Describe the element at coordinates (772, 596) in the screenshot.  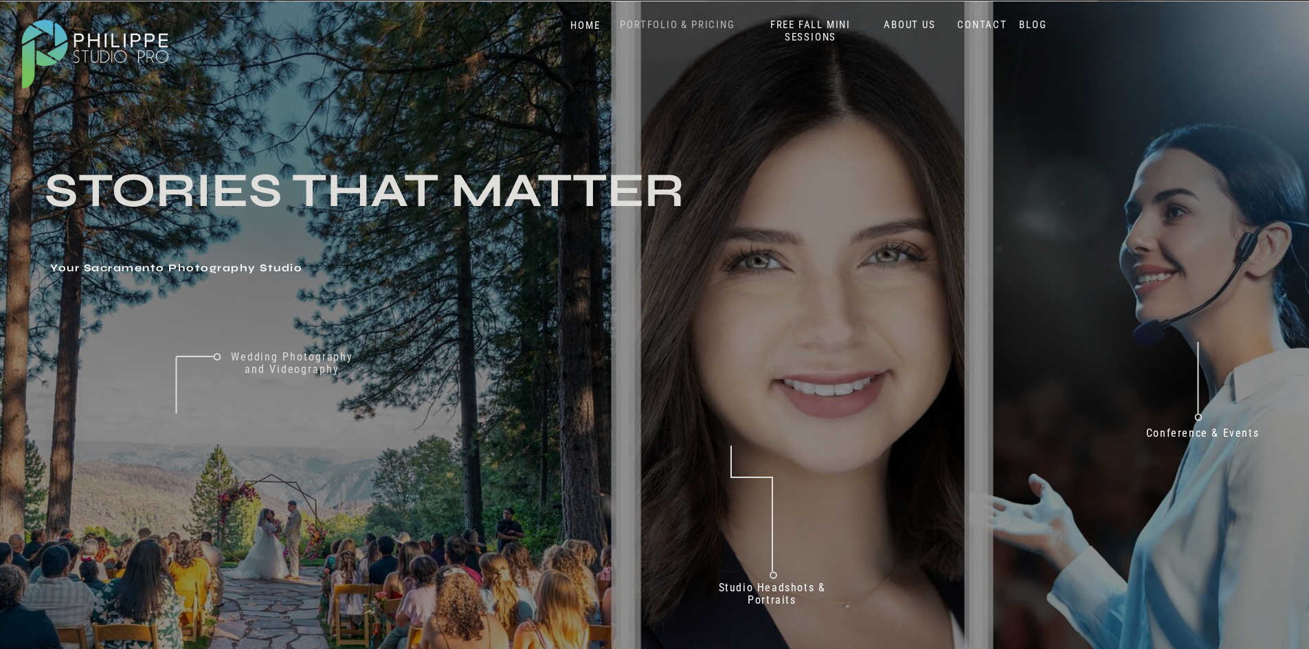
I see `nav: Studio Headshots & Portraits` at that location.